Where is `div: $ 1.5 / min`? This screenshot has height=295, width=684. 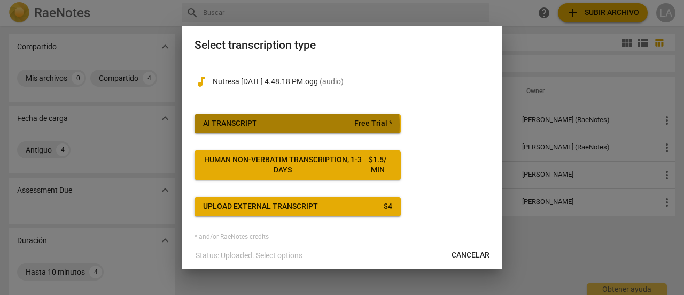
div: $ 1.5 / min is located at coordinates (378, 165).